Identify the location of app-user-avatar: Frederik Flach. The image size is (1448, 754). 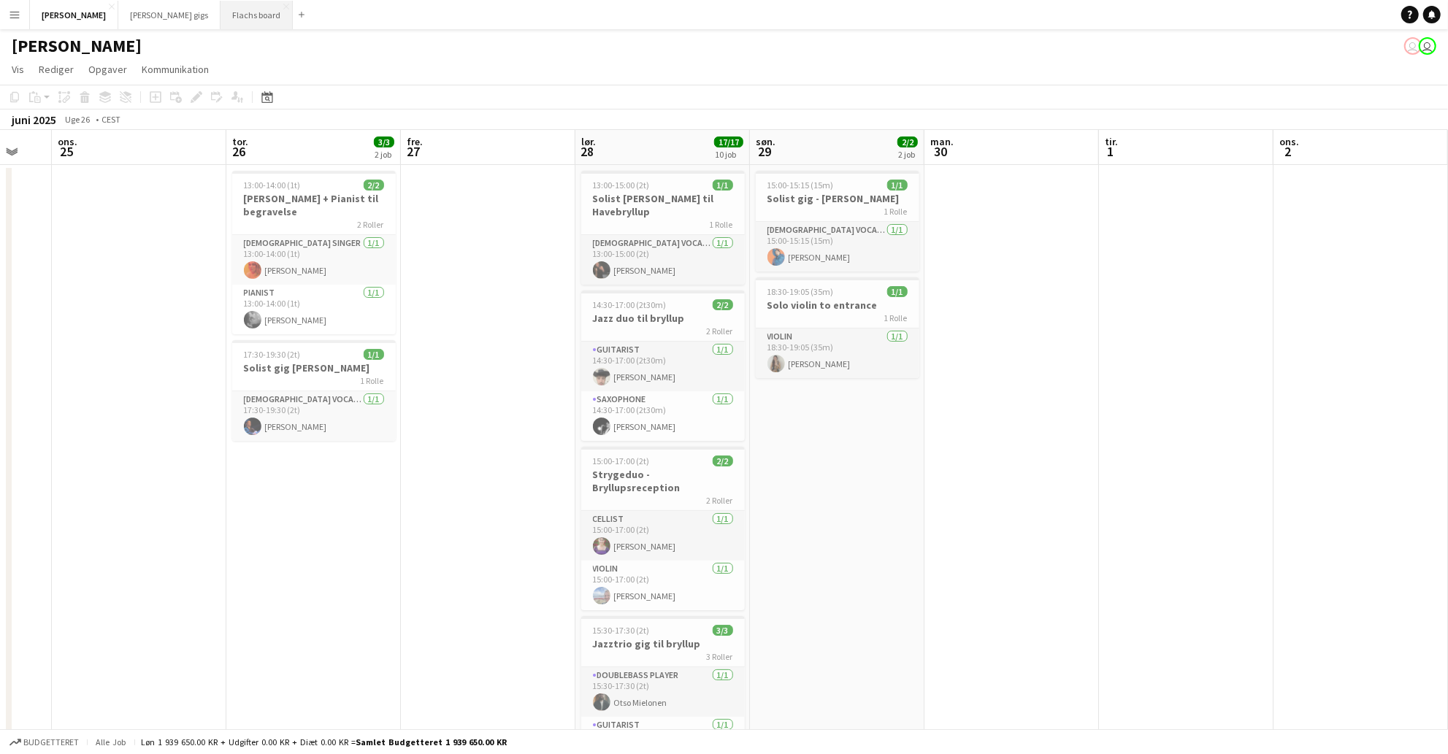
(1428, 46).